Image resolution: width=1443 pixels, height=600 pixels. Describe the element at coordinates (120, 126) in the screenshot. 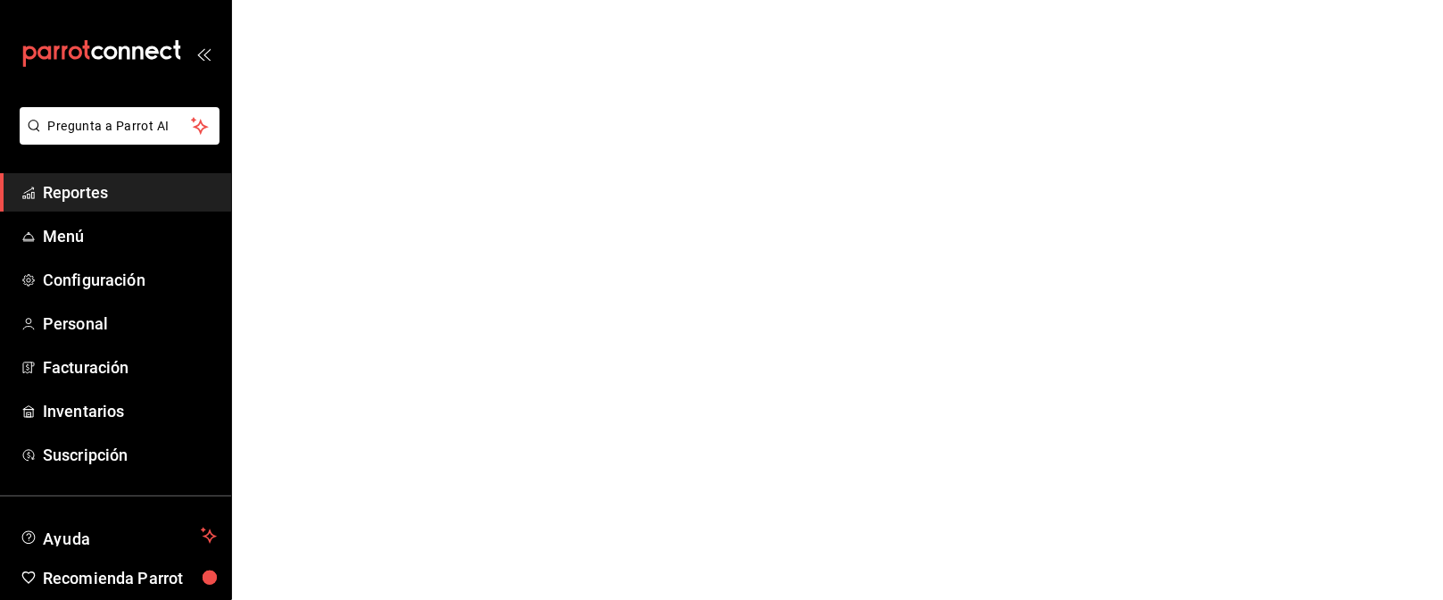

I see `span: Pregunta a Parrot AI` at that location.